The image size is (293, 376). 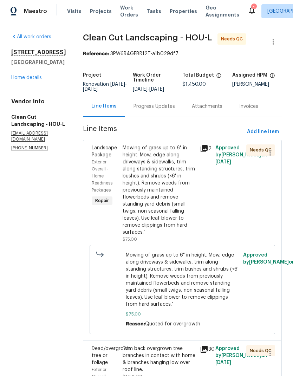 I want to click on div: 3PW6R4GFBR12T-a1b029df7, so click(x=183, y=54).